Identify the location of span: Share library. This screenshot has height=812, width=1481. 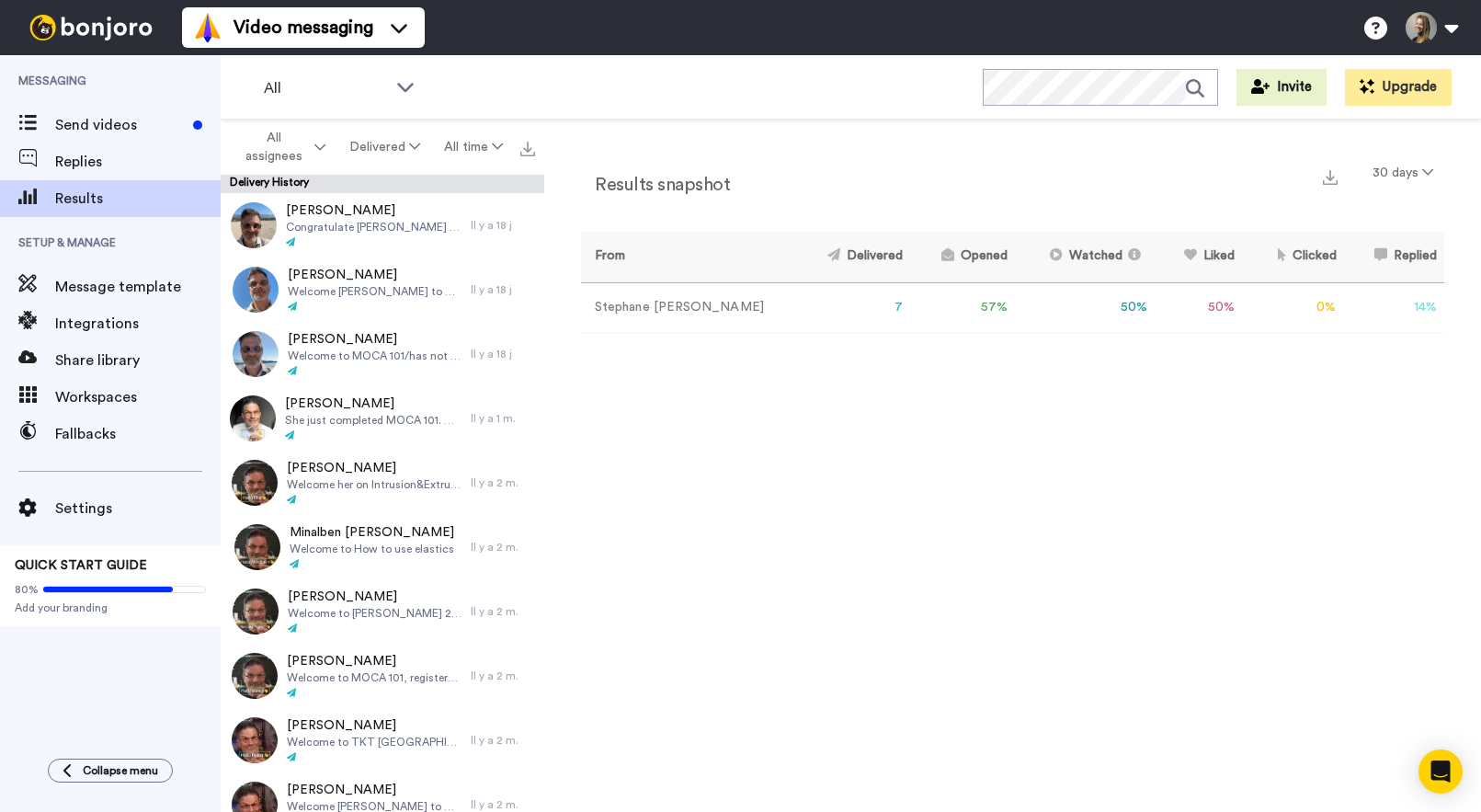
(138, 360).